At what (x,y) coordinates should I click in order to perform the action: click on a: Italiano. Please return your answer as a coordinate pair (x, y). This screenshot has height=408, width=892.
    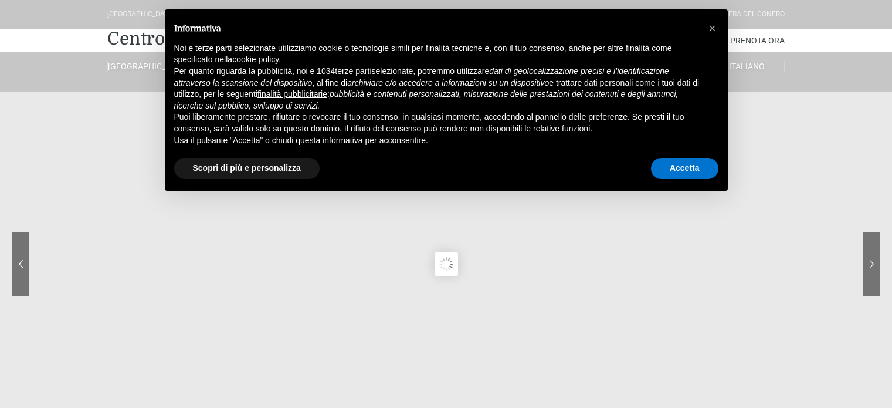
    Looking at the image, I should click on (747, 66).